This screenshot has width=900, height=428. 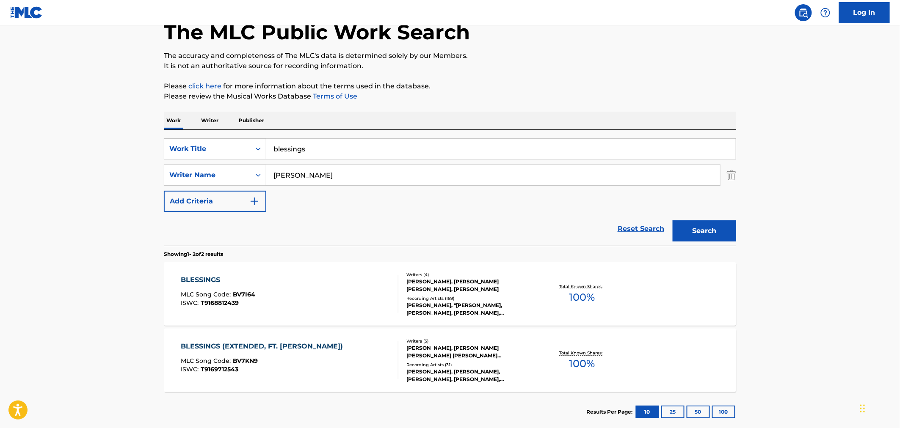 What do you see at coordinates (210, 121) in the screenshot?
I see `p: Writer` at bounding box center [210, 121].